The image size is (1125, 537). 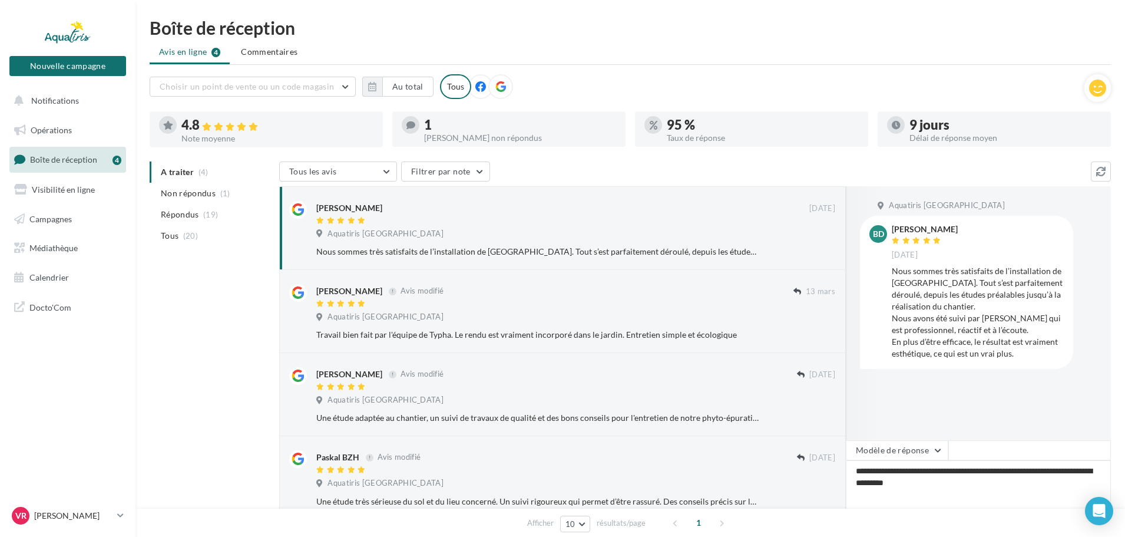 I want to click on span: Choisir un point de vente ou un code magasin, so click(x=247, y=86).